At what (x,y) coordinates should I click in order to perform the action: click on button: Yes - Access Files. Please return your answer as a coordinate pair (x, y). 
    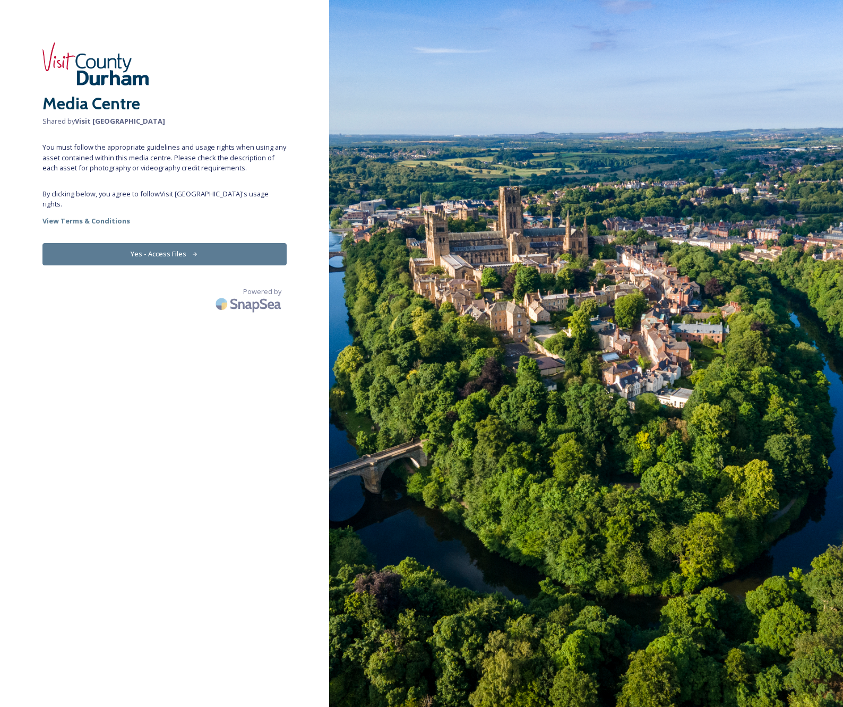
    Looking at the image, I should click on (165, 254).